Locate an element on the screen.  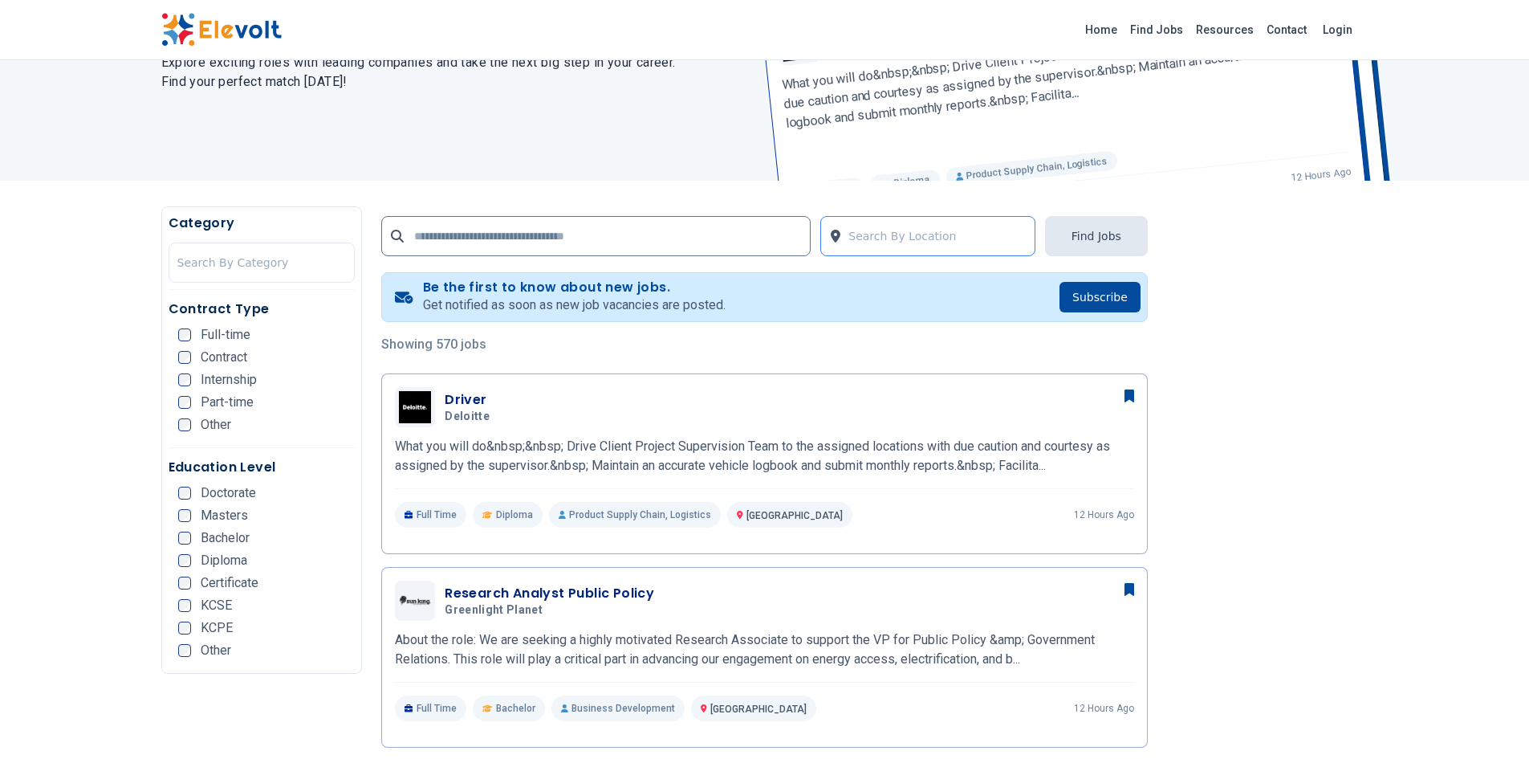
input: Internship is located at coordinates (185, 380).